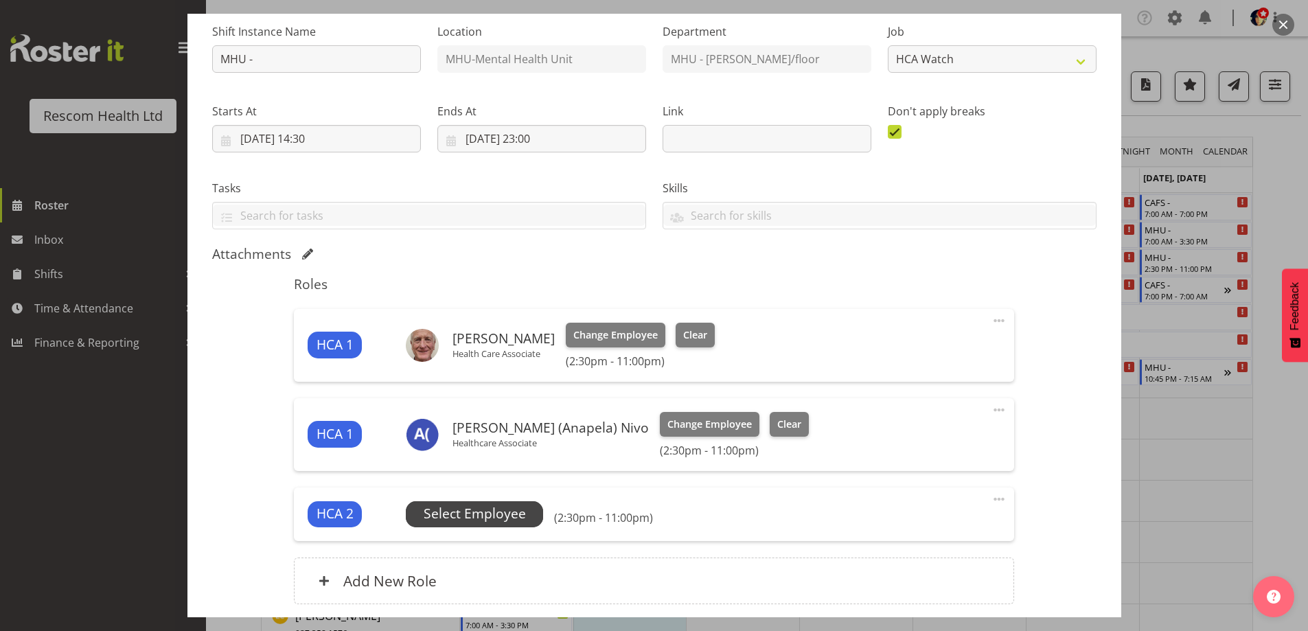 This screenshot has width=1308, height=631. What do you see at coordinates (767, 32) in the screenshot?
I see `label: Department` at bounding box center [767, 32].